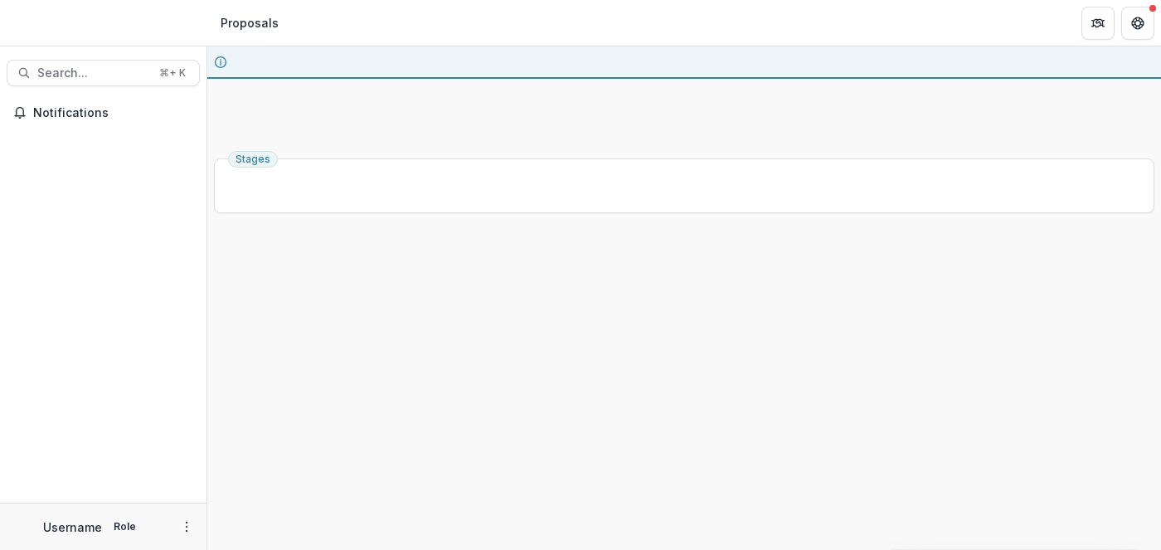 The width and height of the screenshot is (1161, 550). Describe the element at coordinates (250, 22) in the screenshot. I see `div: Proposals` at that location.